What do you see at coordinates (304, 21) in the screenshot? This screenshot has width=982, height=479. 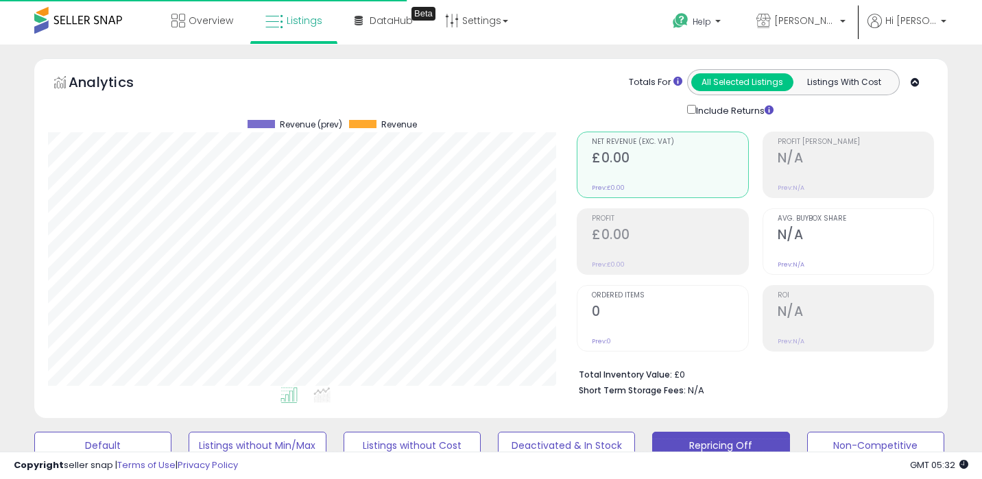 I see `span: Listings` at bounding box center [304, 21].